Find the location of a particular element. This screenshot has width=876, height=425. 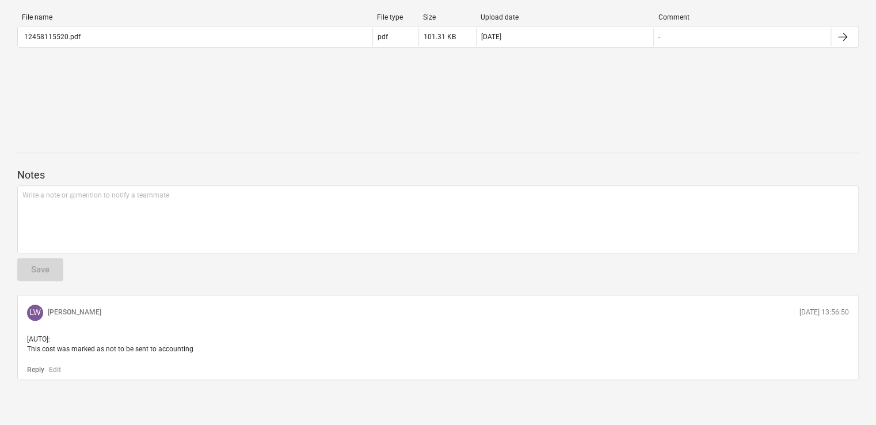

div: Size is located at coordinates (447, 17).